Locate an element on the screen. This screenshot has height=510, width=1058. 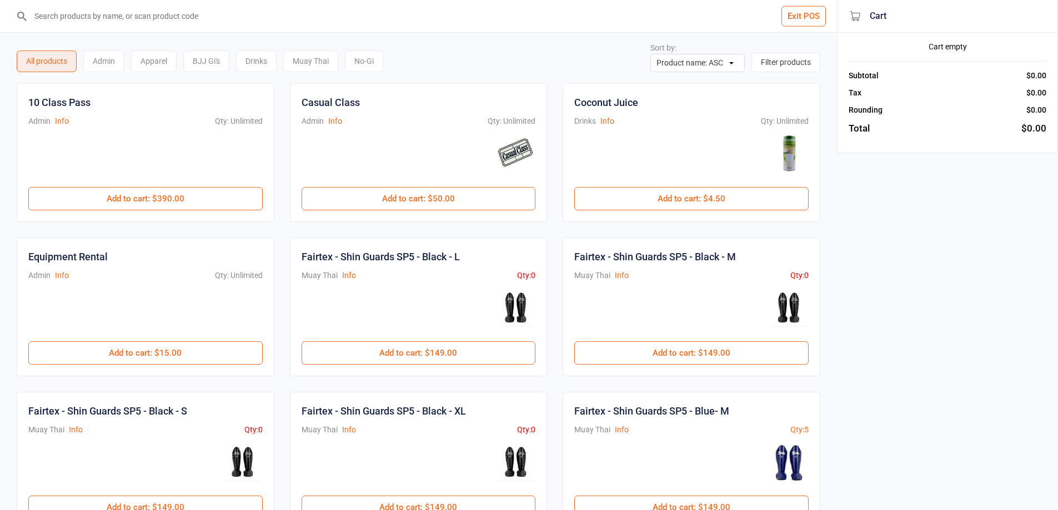
div: Subtotal is located at coordinates (863, 76).